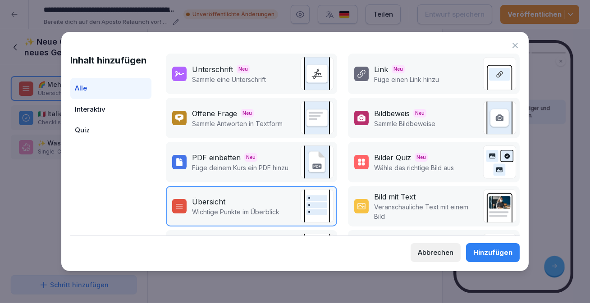 Image resolution: width=590 pixels, height=303 pixels. I want to click on img: signature.svg, so click(317, 74).